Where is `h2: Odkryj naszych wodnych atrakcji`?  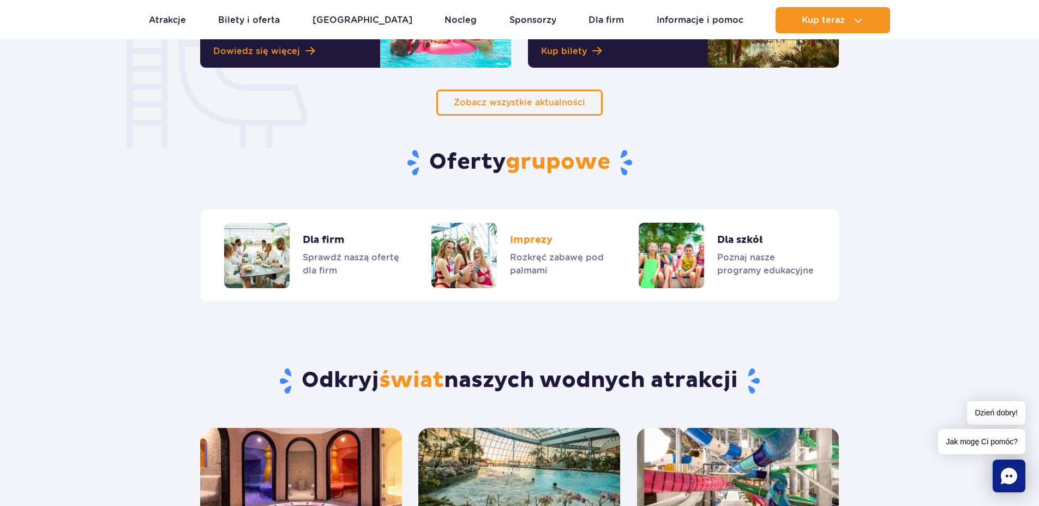 h2: Odkryj naszych wodnych atrakcji is located at coordinates (519, 381).